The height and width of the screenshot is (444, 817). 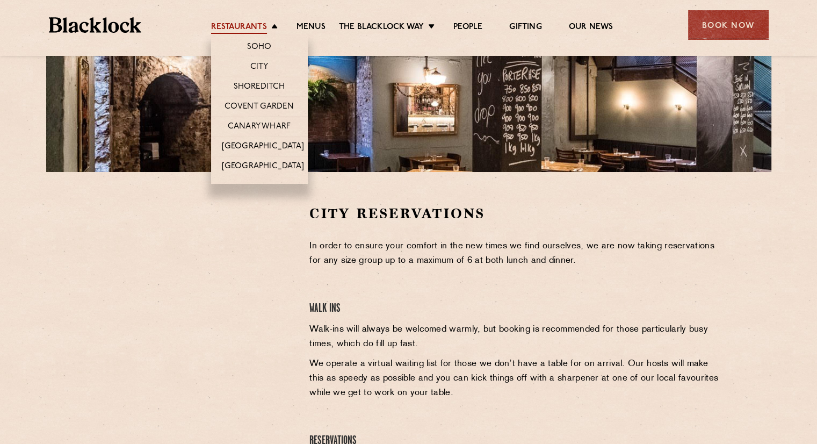 What do you see at coordinates (259, 107) in the screenshot?
I see `a: Covent Garden` at bounding box center [259, 107].